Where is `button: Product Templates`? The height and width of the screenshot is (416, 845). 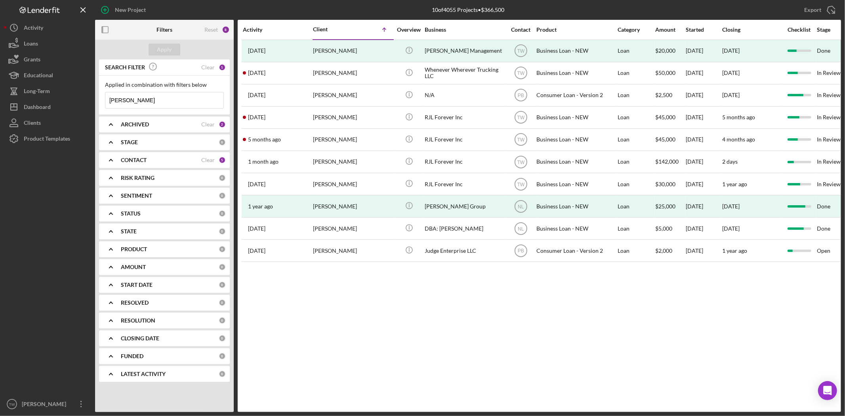
button: Product Templates is located at coordinates (48, 139).